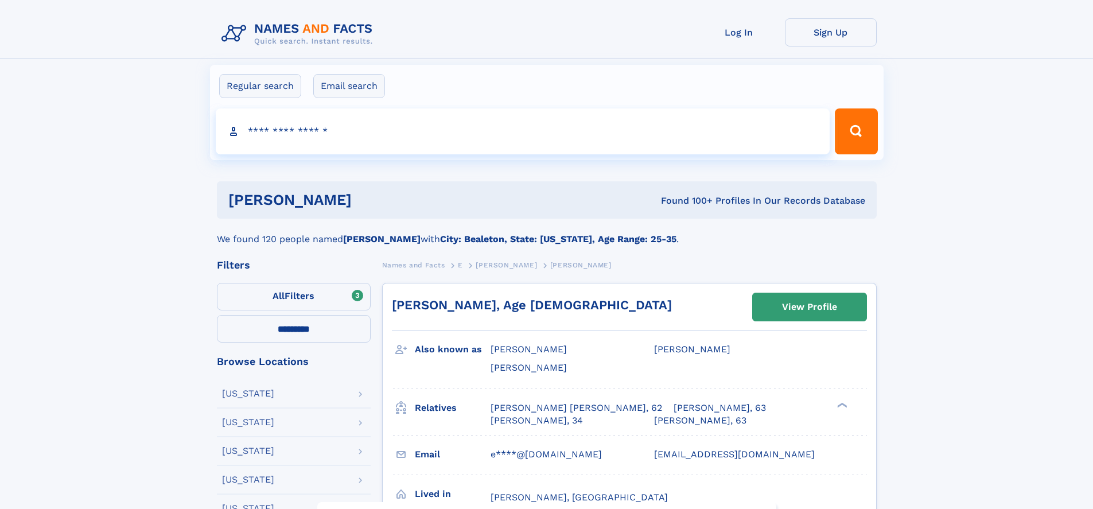 Image resolution: width=1093 pixels, height=509 pixels. Describe the element at coordinates (739, 32) in the screenshot. I see `a: Log In` at that location.